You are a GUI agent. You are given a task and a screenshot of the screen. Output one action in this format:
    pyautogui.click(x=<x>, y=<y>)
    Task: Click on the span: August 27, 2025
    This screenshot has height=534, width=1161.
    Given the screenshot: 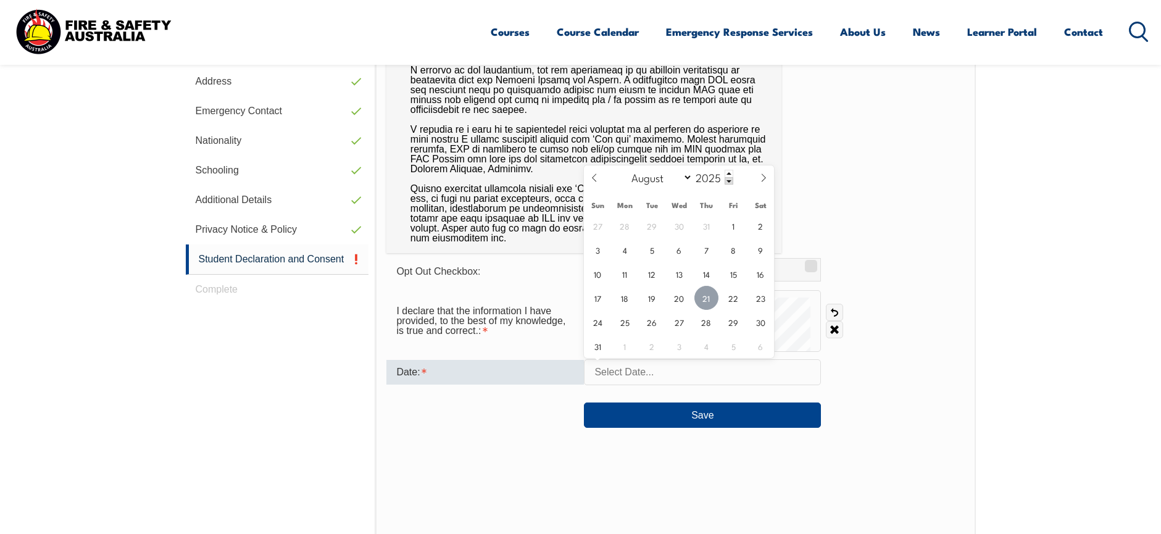 What is the action you would take?
    pyautogui.click(x=679, y=322)
    